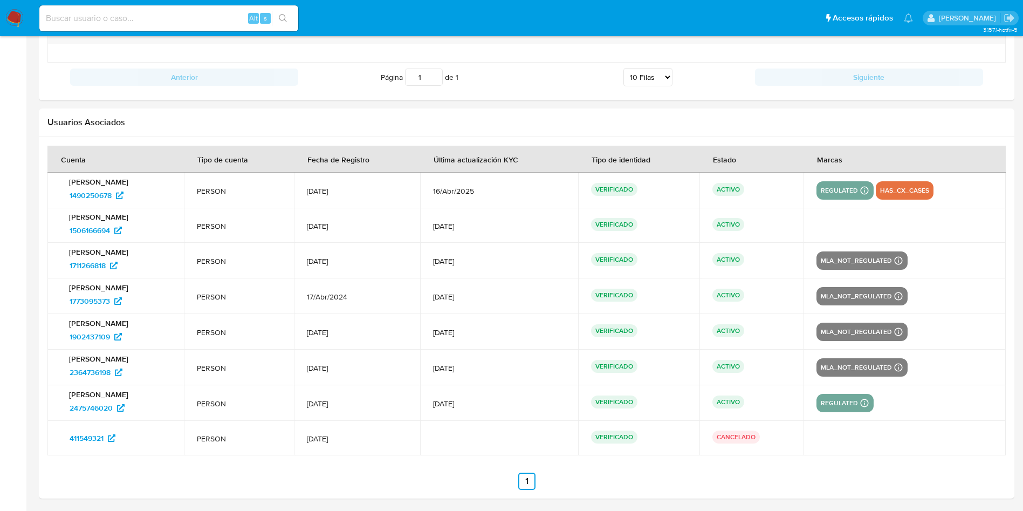 This screenshot has height=511, width=1023. What do you see at coordinates (1001, 30) in the screenshot?
I see `span: 3.157.1-hotfix-5` at bounding box center [1001, 30].